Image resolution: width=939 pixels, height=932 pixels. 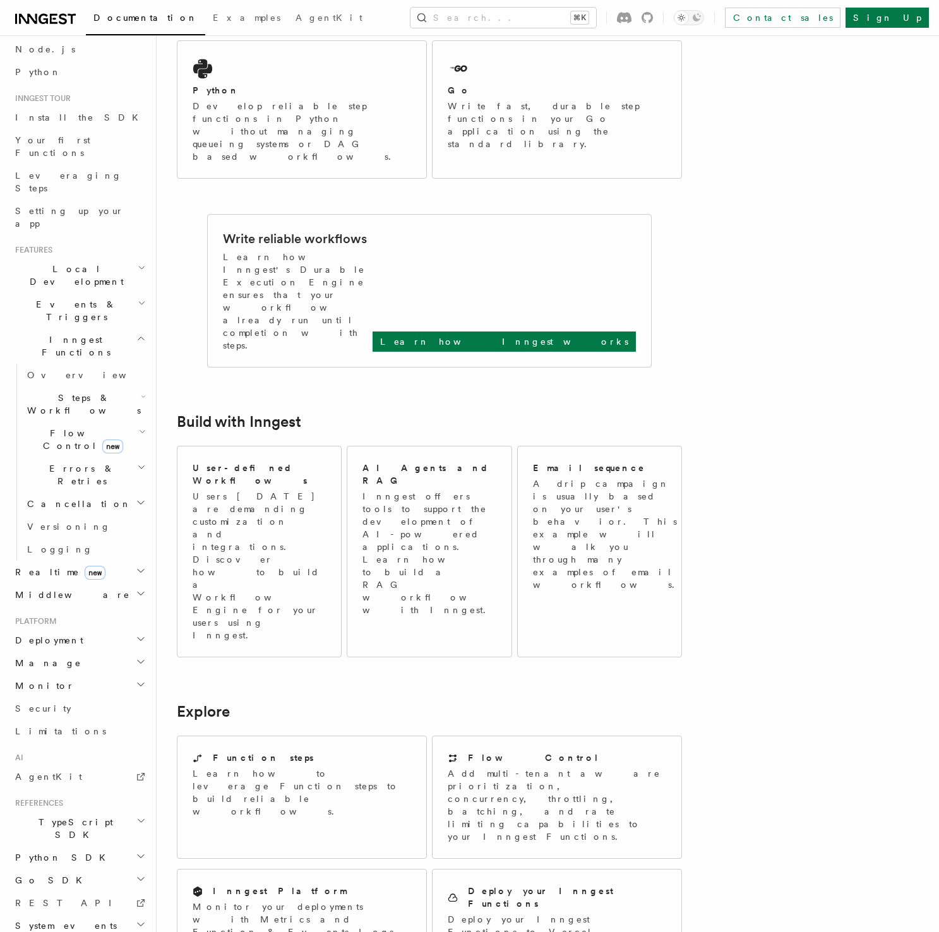 What do you see at coordinates (31, 250) in the screenshot?
I see `span: Features` at bounding box center [31, 250].